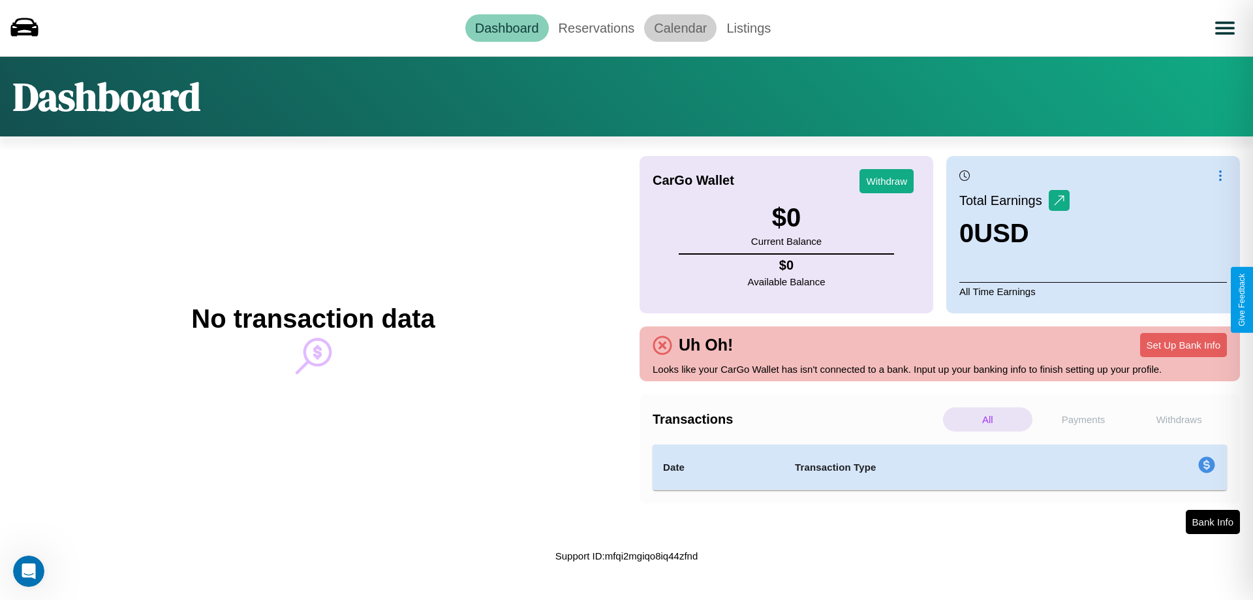 The height and width of the screenshot is (600, 1253). What do you see at coordinates (1225, 28) in the screenshot?
I see `button: Open menu` at bounding box center [1225, 28].